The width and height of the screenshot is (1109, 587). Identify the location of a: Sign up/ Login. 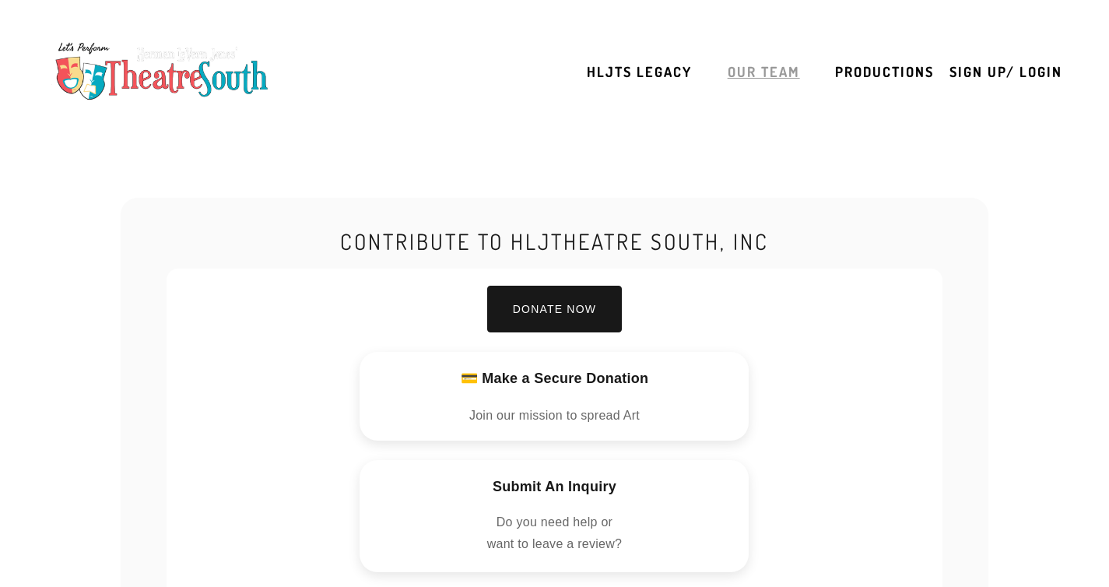
(1006, 72).